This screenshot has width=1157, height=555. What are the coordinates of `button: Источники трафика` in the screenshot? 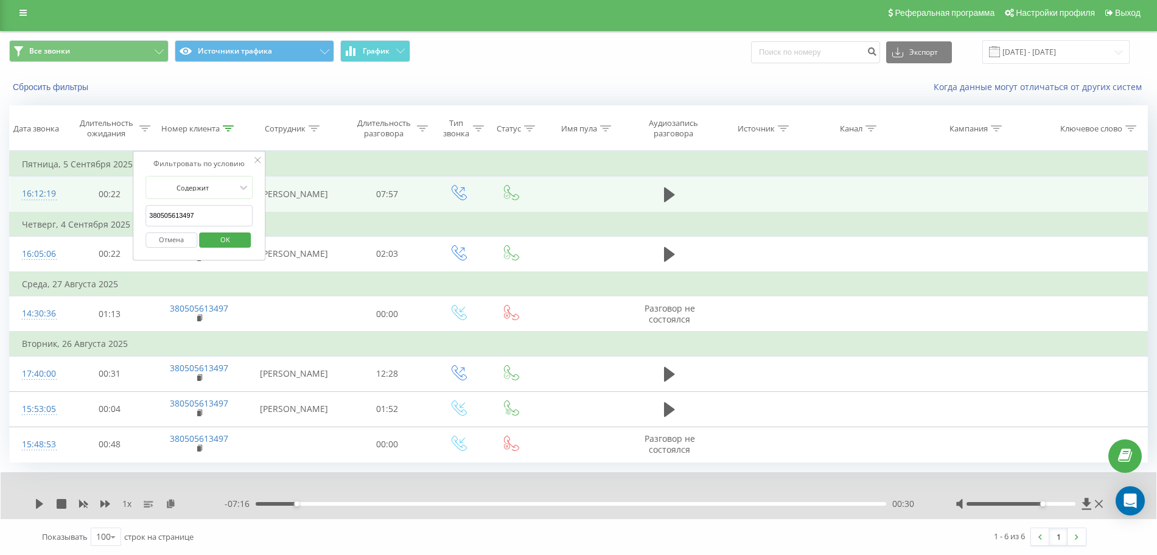 It's located at (254, 51).